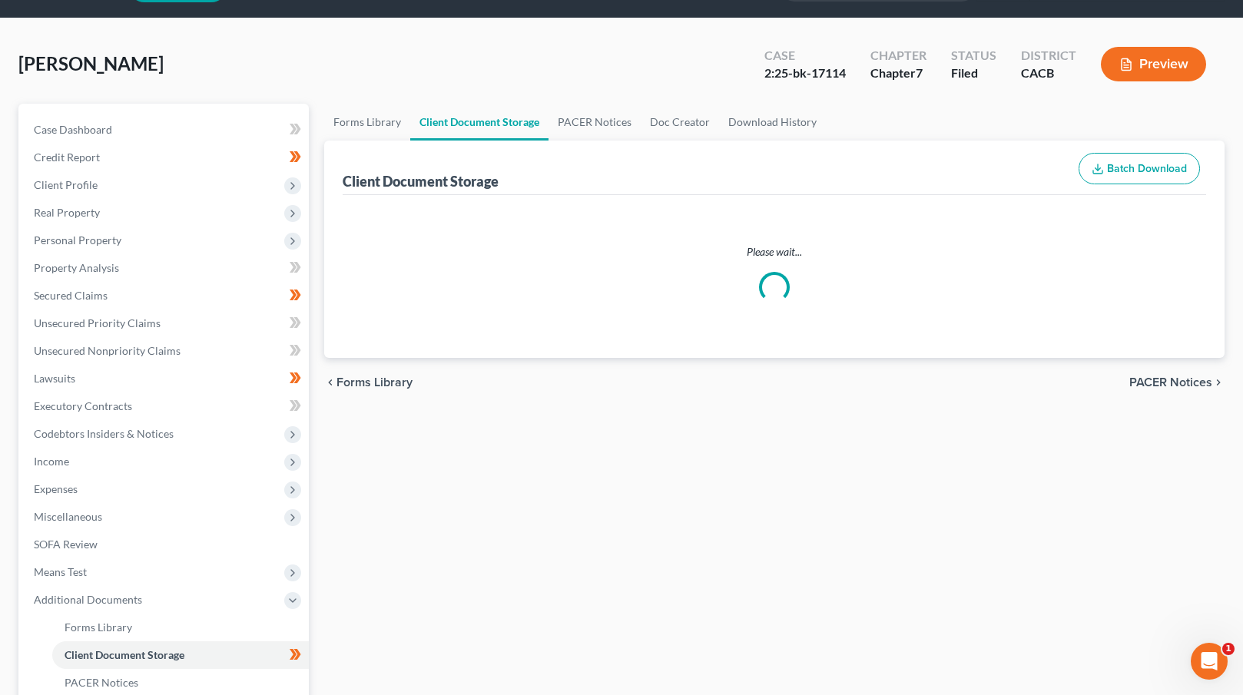  What do you see at coordinates (165, 268) in the screenshot?
I see `a: Property Analysis` at bounding box center [165, 268].